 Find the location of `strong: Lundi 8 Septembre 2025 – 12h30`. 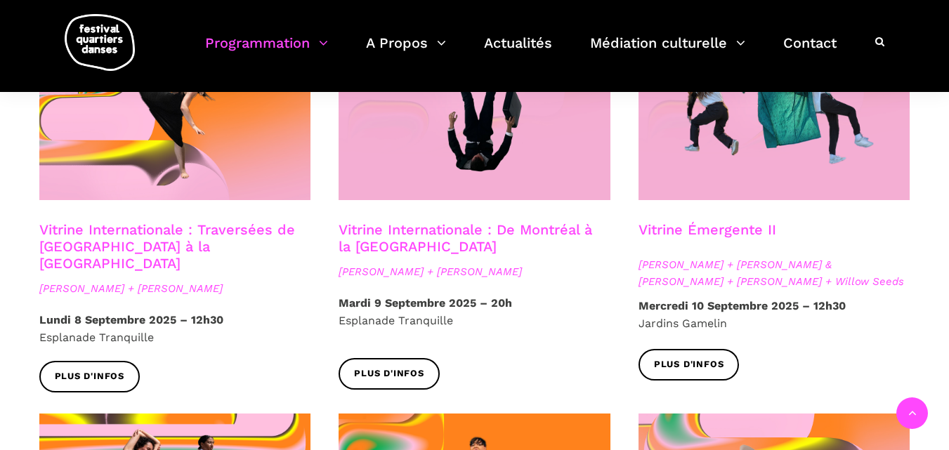

strong: Lundi 8 Septembre 2025 – 12h30 is located at coordinates (131, 320).